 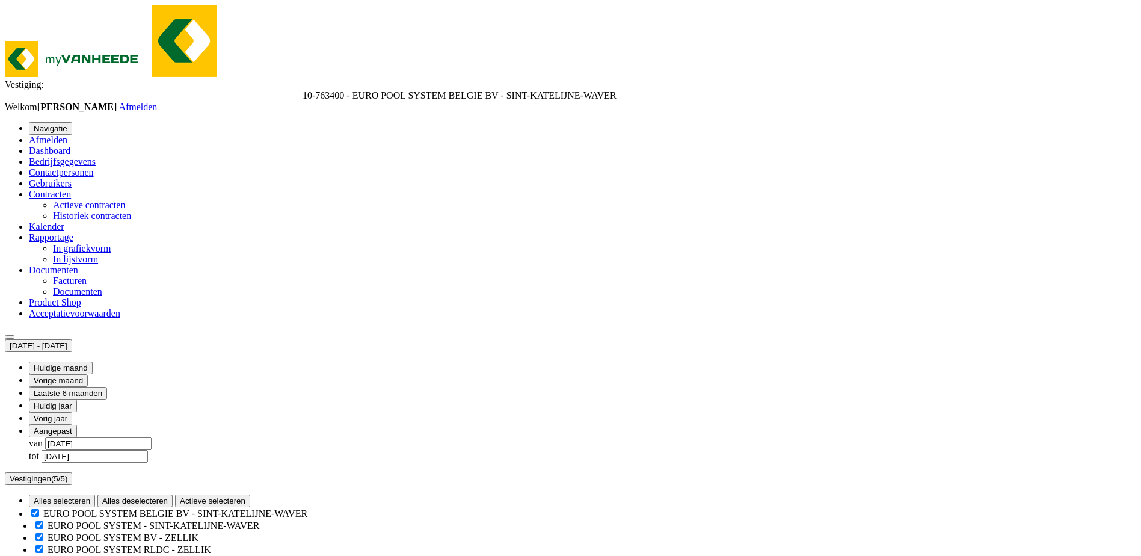 What do you see at coordinates (75, 313) in the screenshot?
I see `span: Acceptatievoorwaarden` at bounding box center [75, 313].